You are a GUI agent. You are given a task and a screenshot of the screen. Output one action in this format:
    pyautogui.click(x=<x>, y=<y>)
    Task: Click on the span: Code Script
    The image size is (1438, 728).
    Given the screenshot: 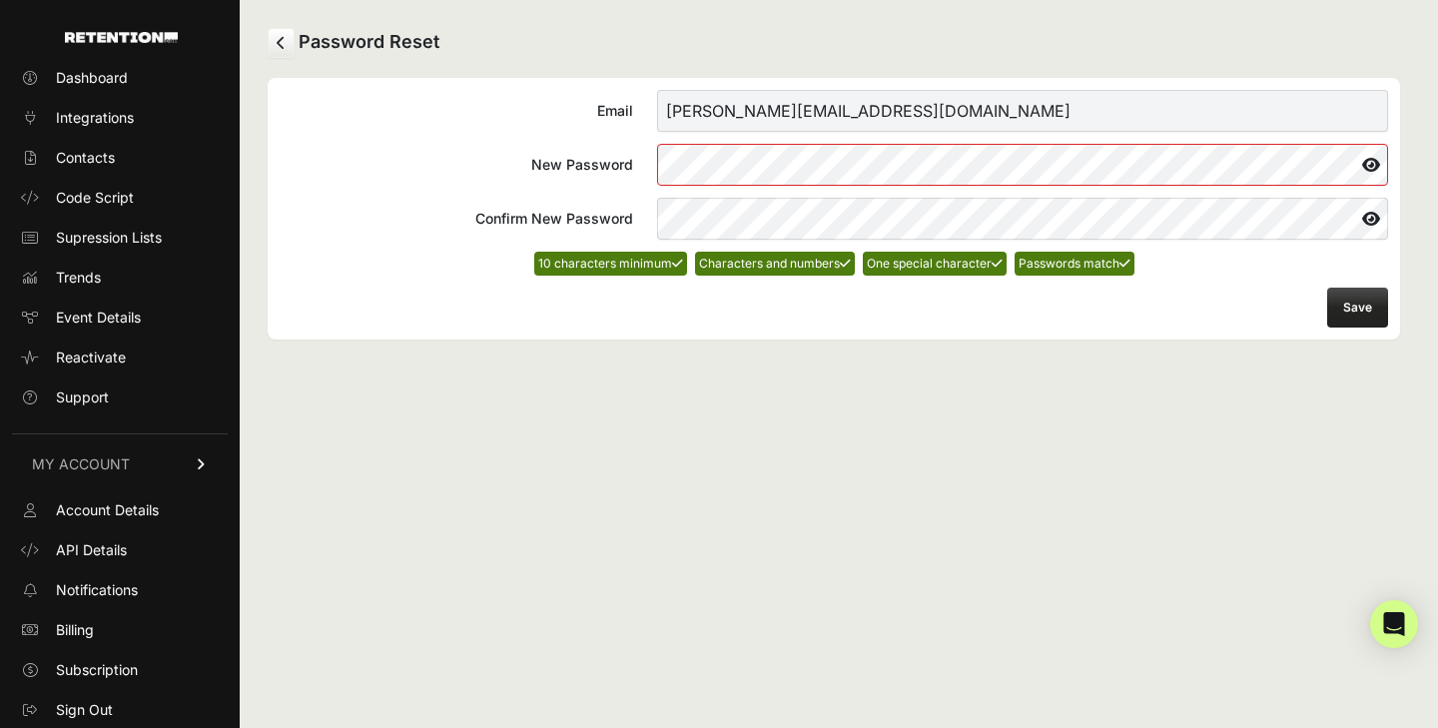 What is the action you would take?
    pyautogui.click(x=95, y=198)
    